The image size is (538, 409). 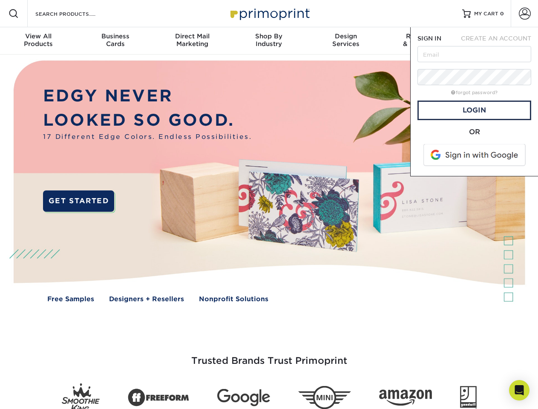 What do you see at coordinates (474, 132) in the screenshot?
I see `div: OR` at bounding box center [474, 132].